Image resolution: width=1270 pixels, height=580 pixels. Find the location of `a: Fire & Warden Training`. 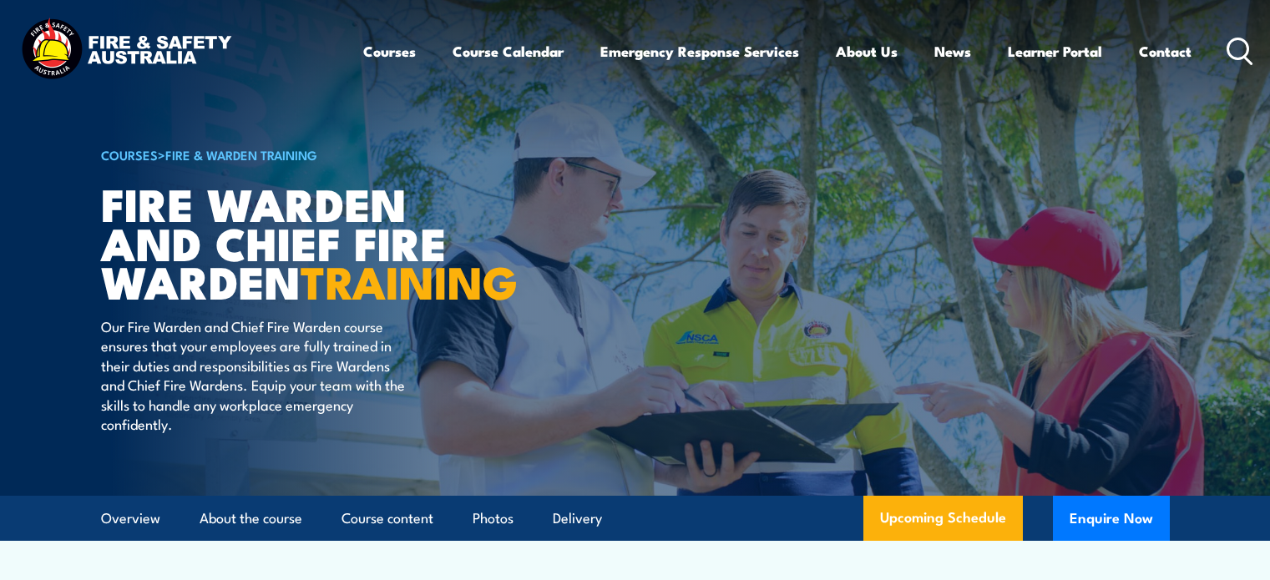

a: Fire & Warden Training is located at coordinates (241, 155).